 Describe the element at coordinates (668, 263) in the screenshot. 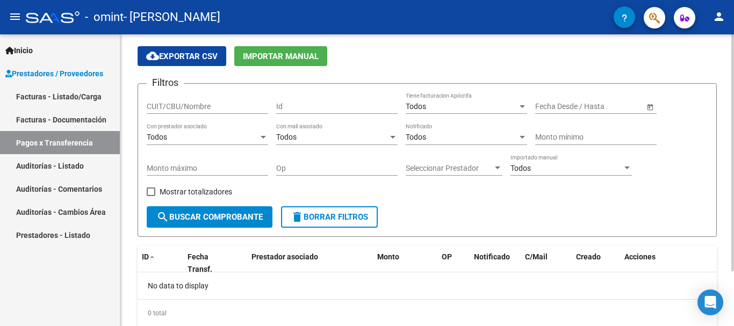

I see `datatable-header-cell: Acciones` at that location.